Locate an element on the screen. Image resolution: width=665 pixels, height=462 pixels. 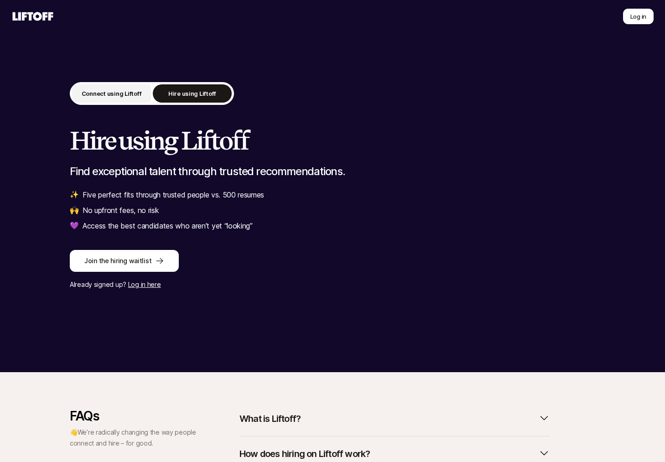
p: Already signed up? is located at coordinates (332, 284).